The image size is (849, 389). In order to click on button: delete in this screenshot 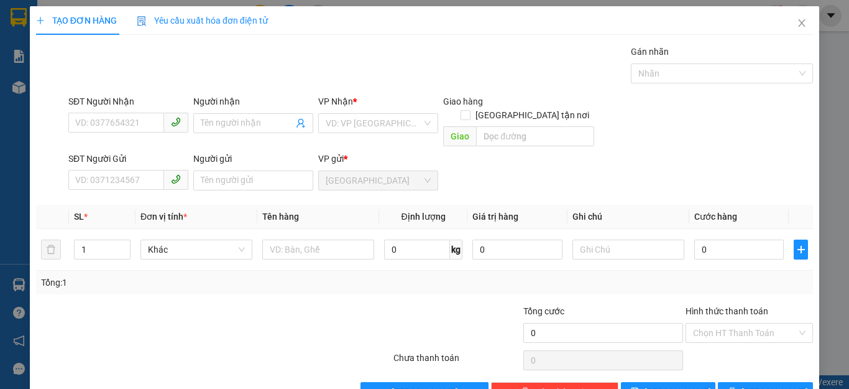, I will do `click(51, 249)`.